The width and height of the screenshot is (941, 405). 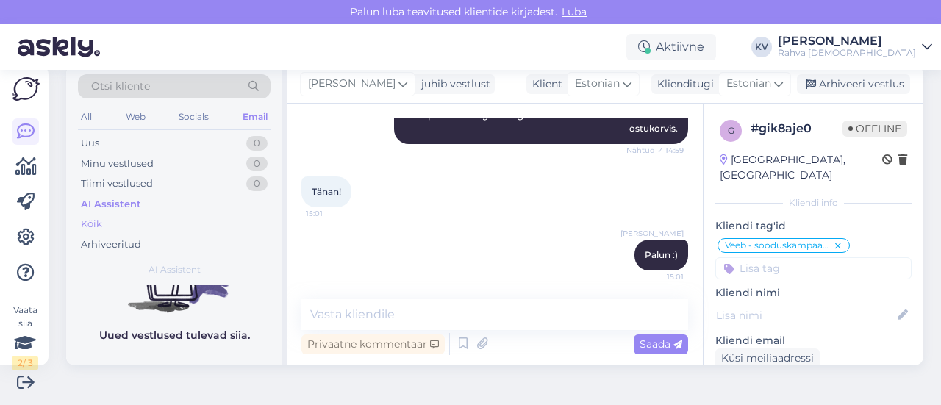 I want to click on p: Kliendi email, so click(x=813, y=340).